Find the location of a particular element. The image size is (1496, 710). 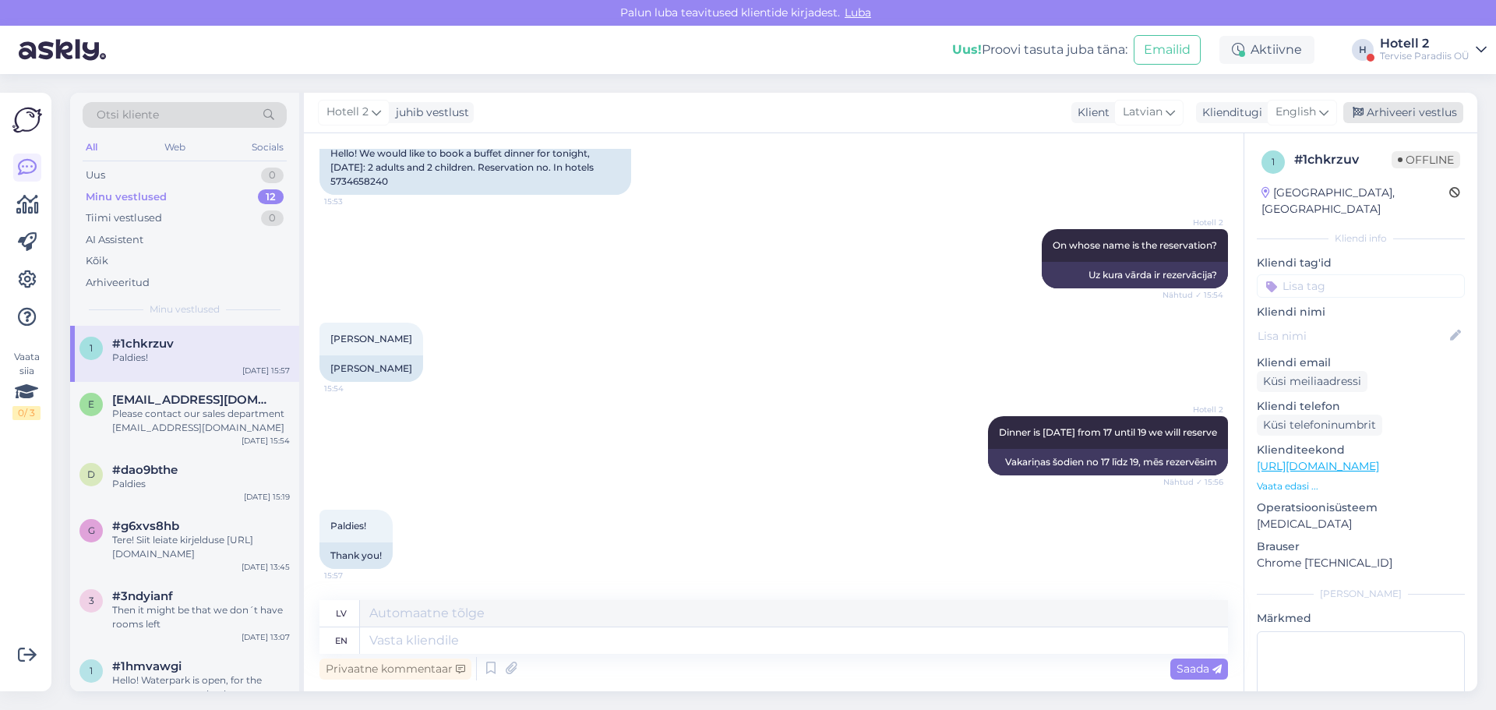

span: elina.jaudzema@inbox.lv is located at coordinates (193, 400).